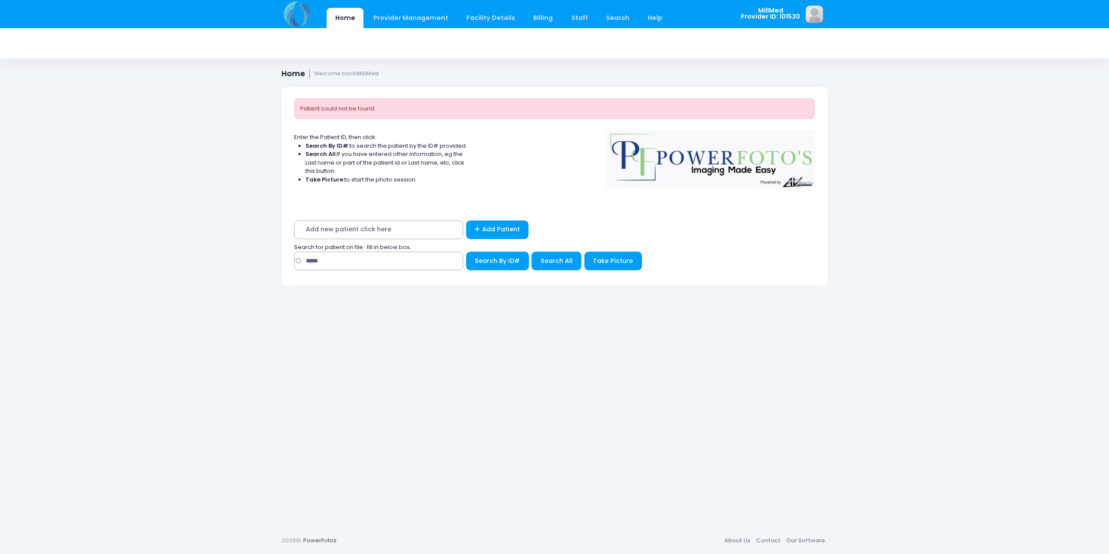 The width and height of the screenshot is (1109, 554). Describe the element at coordinates (613, 261) in the screenshot. I see `span: Take Picture` at that location.